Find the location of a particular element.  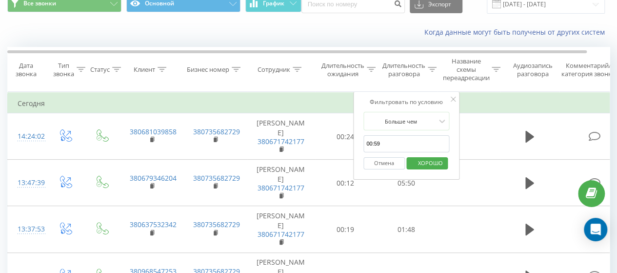

font: 14:24:02 is located at coordinates (31, 136).